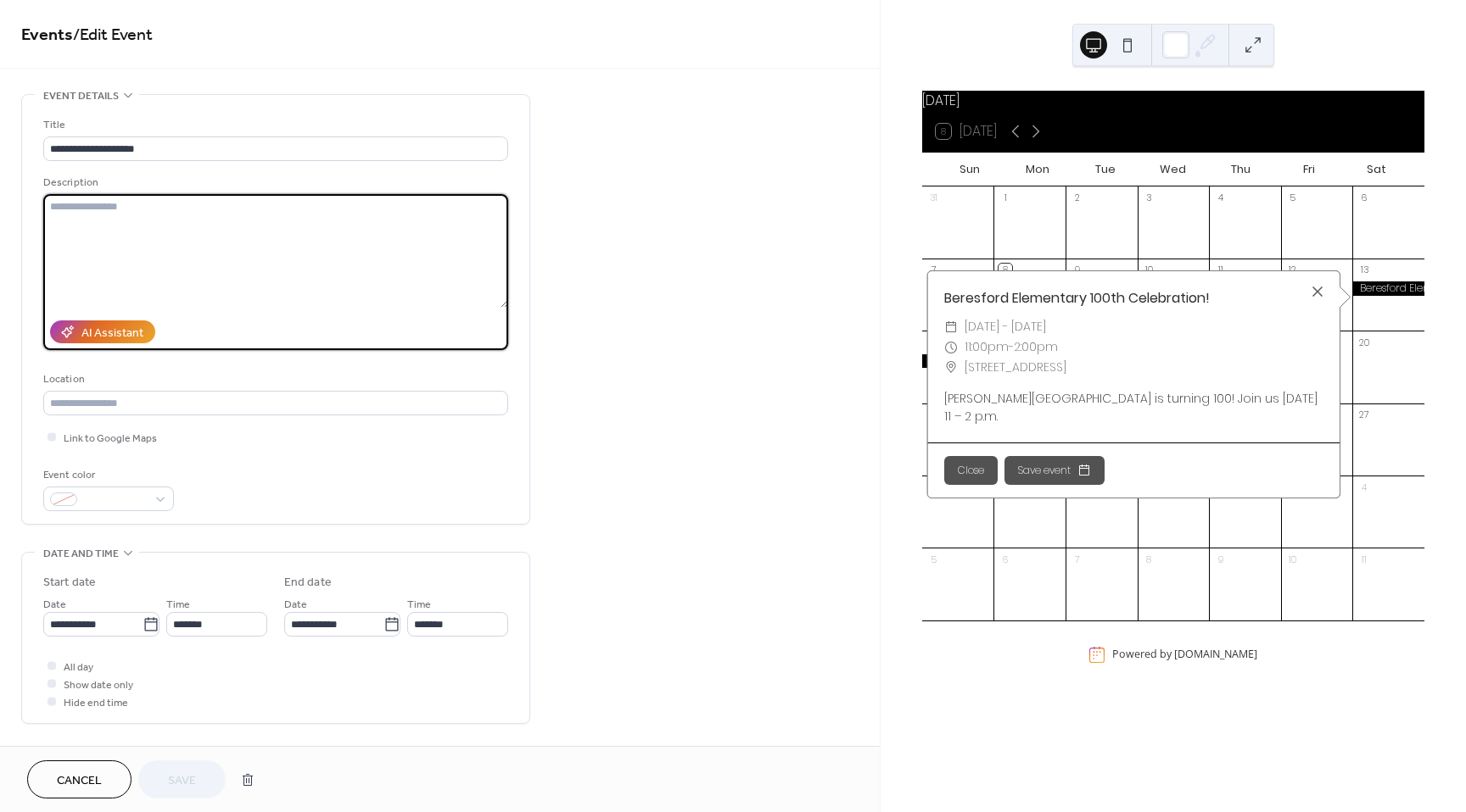 This screenshot has height=812, width=1466. What do you see at coordinates (1184, 654) in the screenshot?
I see `div: Powered by` at bounding box center [1184, 654].